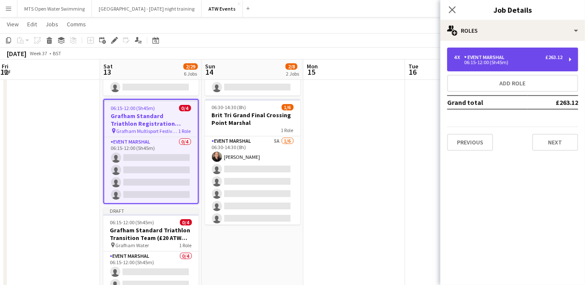  I want to click on span: Mon, so click(312, 66).